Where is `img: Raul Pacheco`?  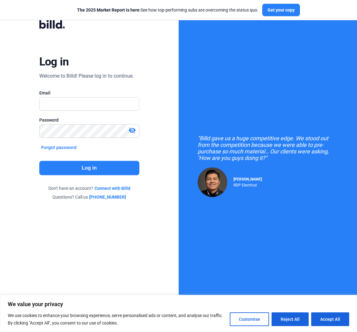
img: Raul Pacheco is located at coordinates (212, 182).